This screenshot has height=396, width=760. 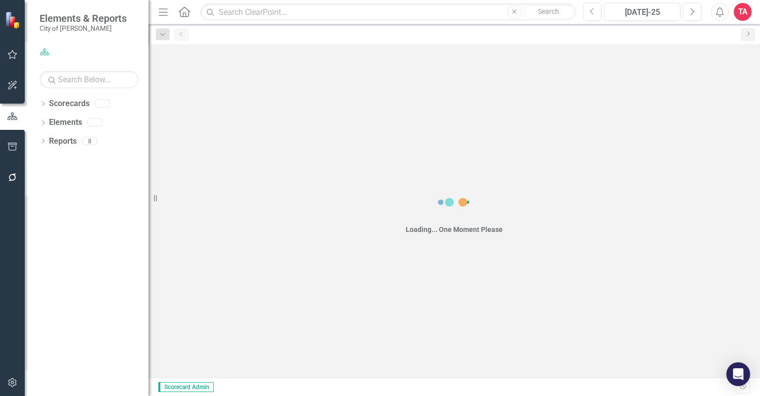 I want to click on button: Search, so click(x=549, y=12).